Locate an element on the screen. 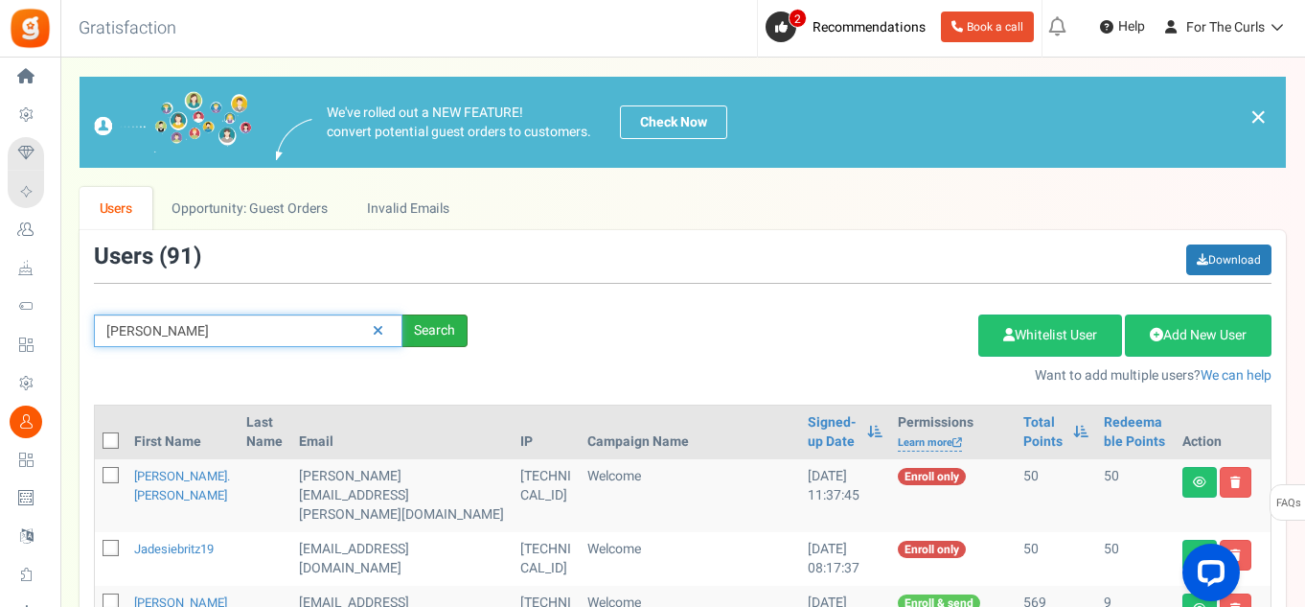  input: Search by email or name is located at coordinates (248, 331).